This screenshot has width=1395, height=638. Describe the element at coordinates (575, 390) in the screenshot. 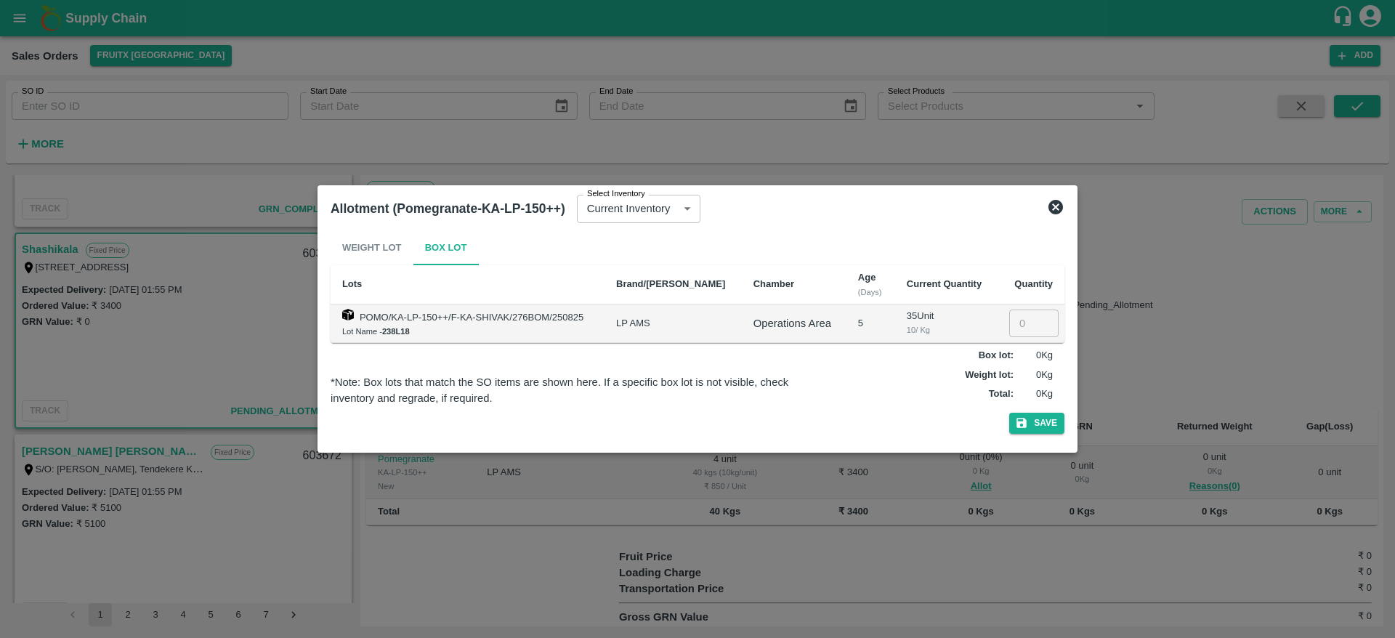

I see `div: *Note: Box lots that match the SO items are shown here. If a specific box lot is not visible, che...` at that location.